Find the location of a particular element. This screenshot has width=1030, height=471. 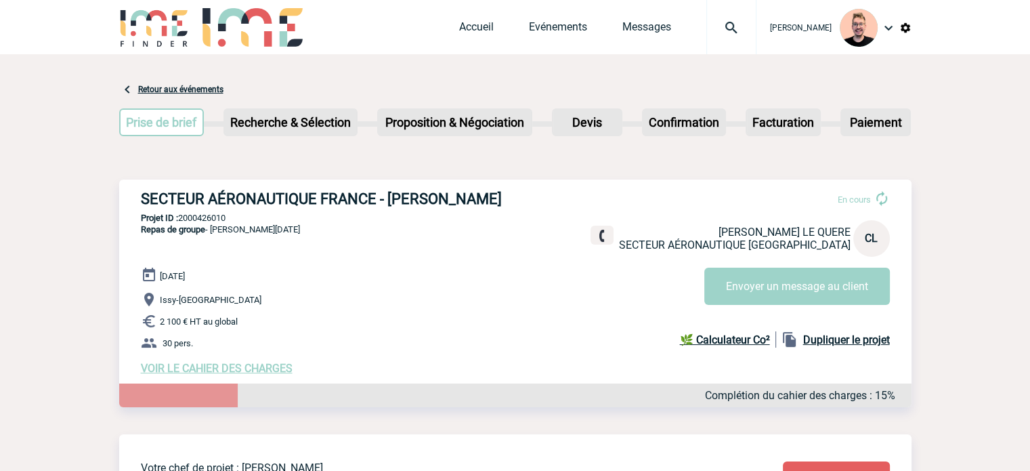

p: Proposition & Négociation is located at coordinates (454, 122).